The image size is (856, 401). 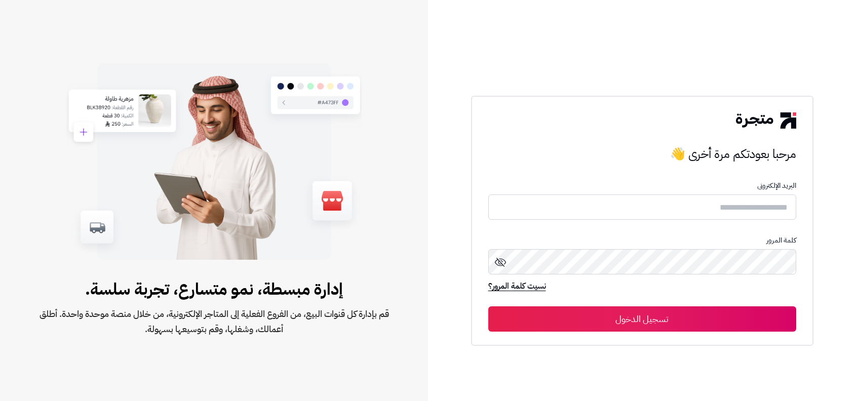 I want to click on span: إدارة مبسطة، نمو متسارع، تجربة سلسة., so click(x=214, y=289).